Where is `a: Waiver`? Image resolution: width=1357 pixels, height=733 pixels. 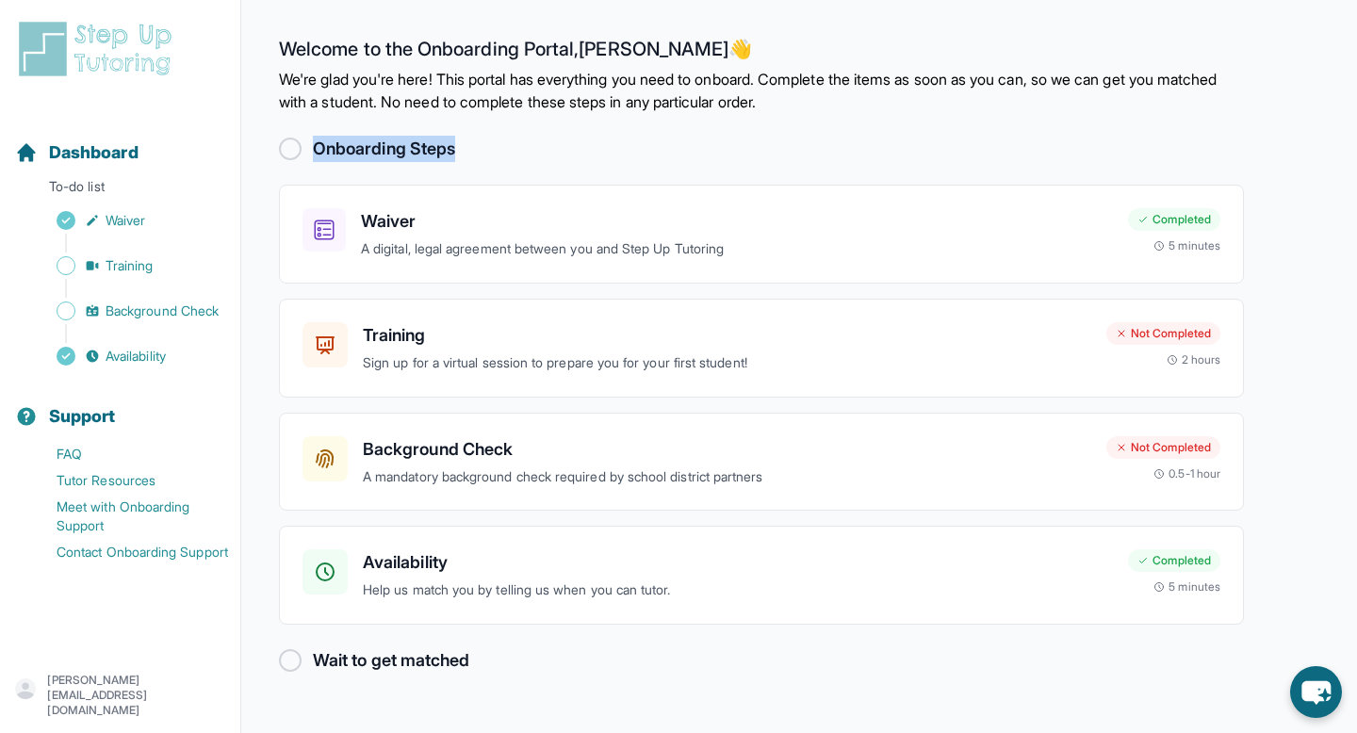 a: Waiver is located at coordinates (127, 221).